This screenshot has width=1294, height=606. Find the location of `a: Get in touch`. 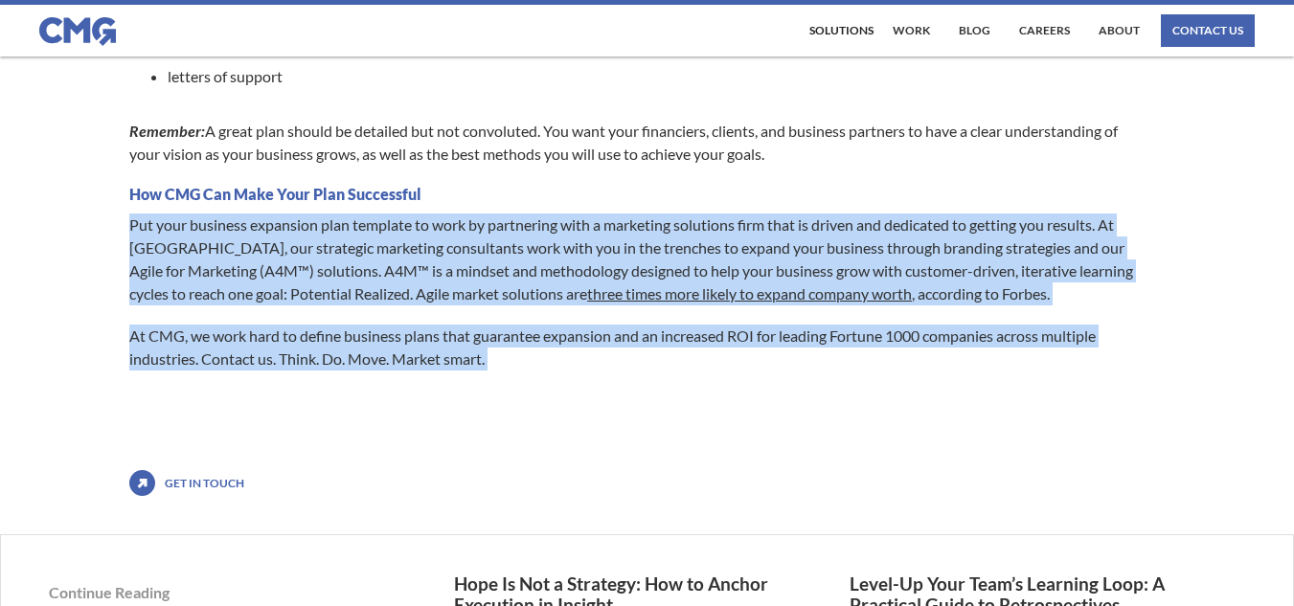

a: Get in touch is located at coordinates (199, 484).